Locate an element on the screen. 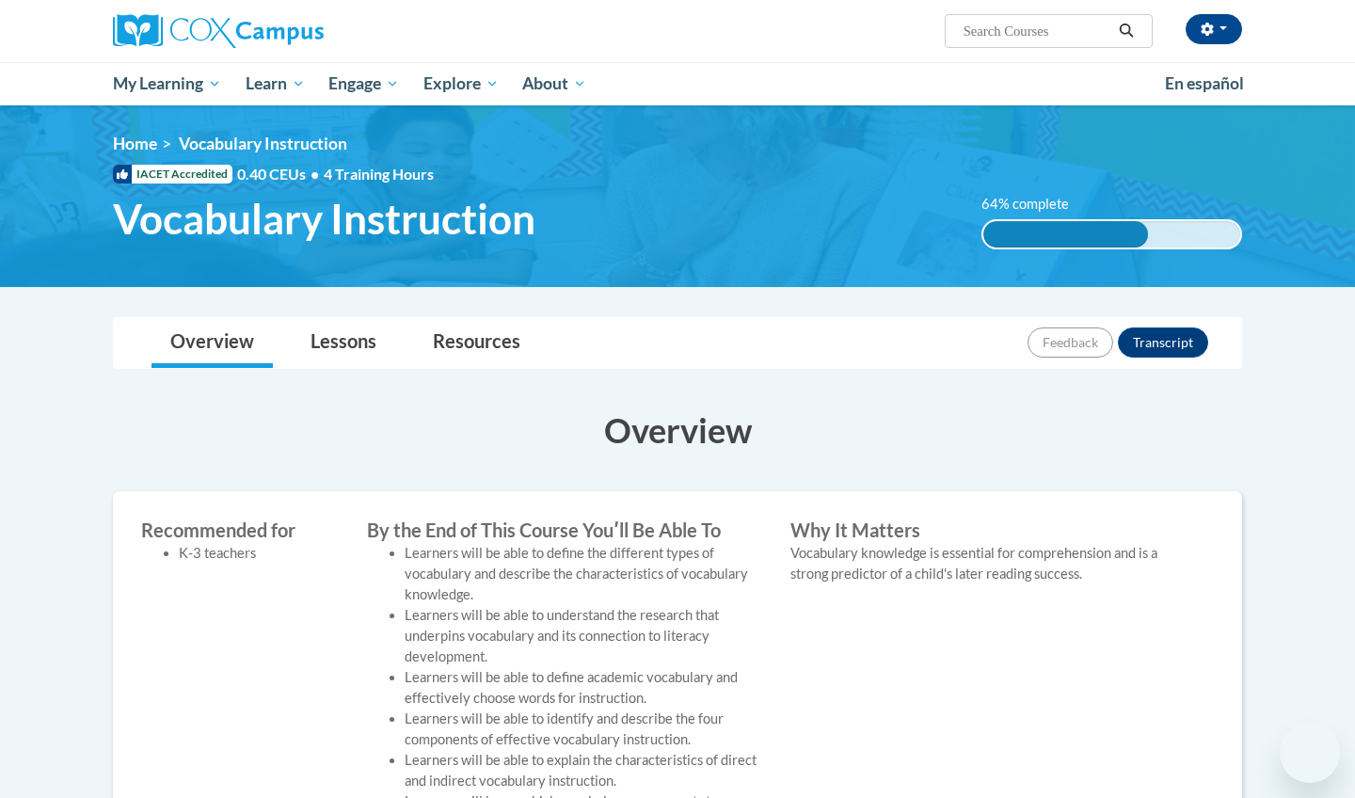 This screenshot has height=798, width=1355. li: Learners will be able to define academic vocabulary and effectively choose words for instruction. is located at coordinates (584, 688).